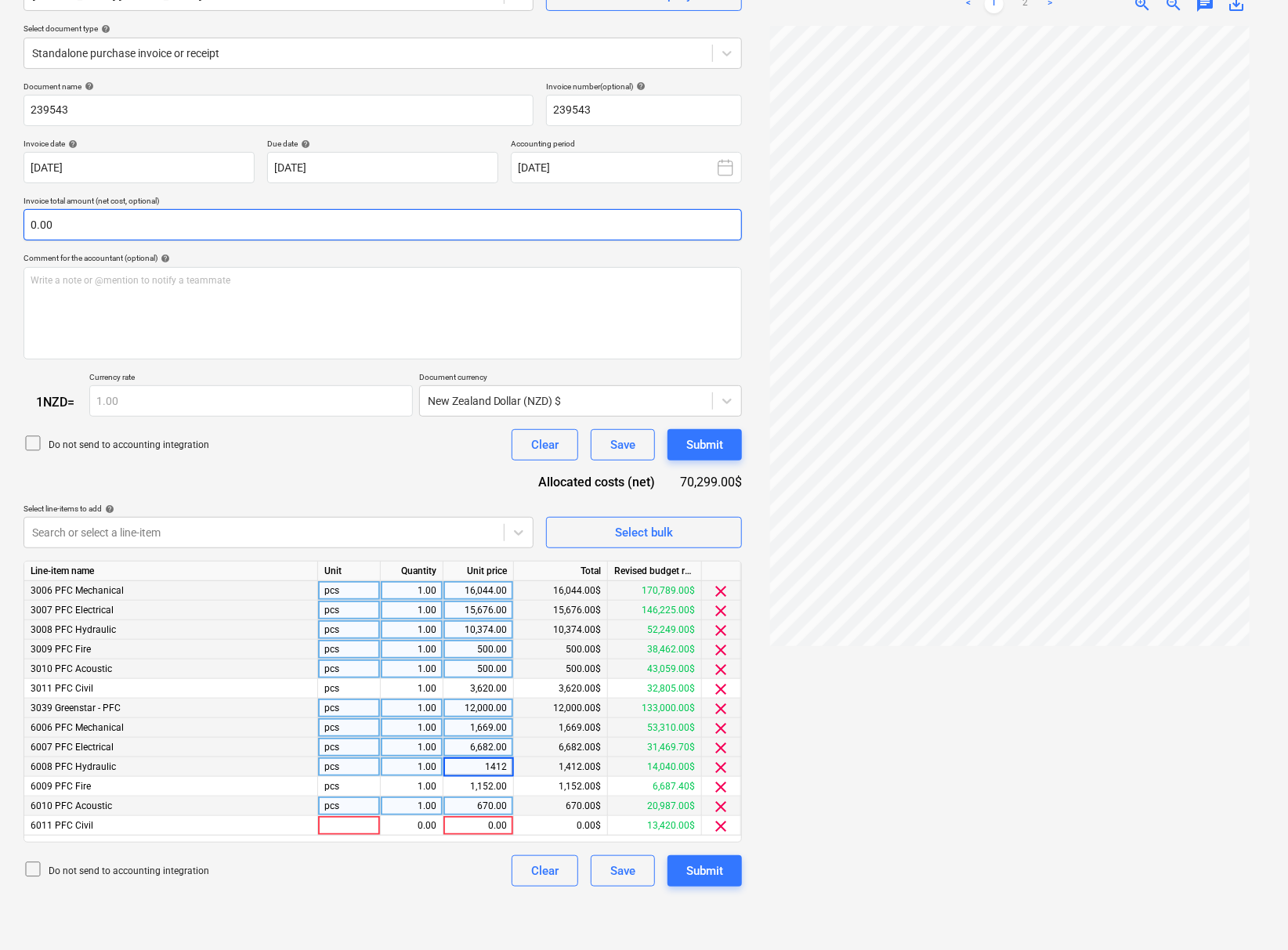 This screenshot has height=950, width=1288. Describe the element at coordinates (73, 767) in the screenshot. I see `span: 6008 PFC Hydraulic` at that location.